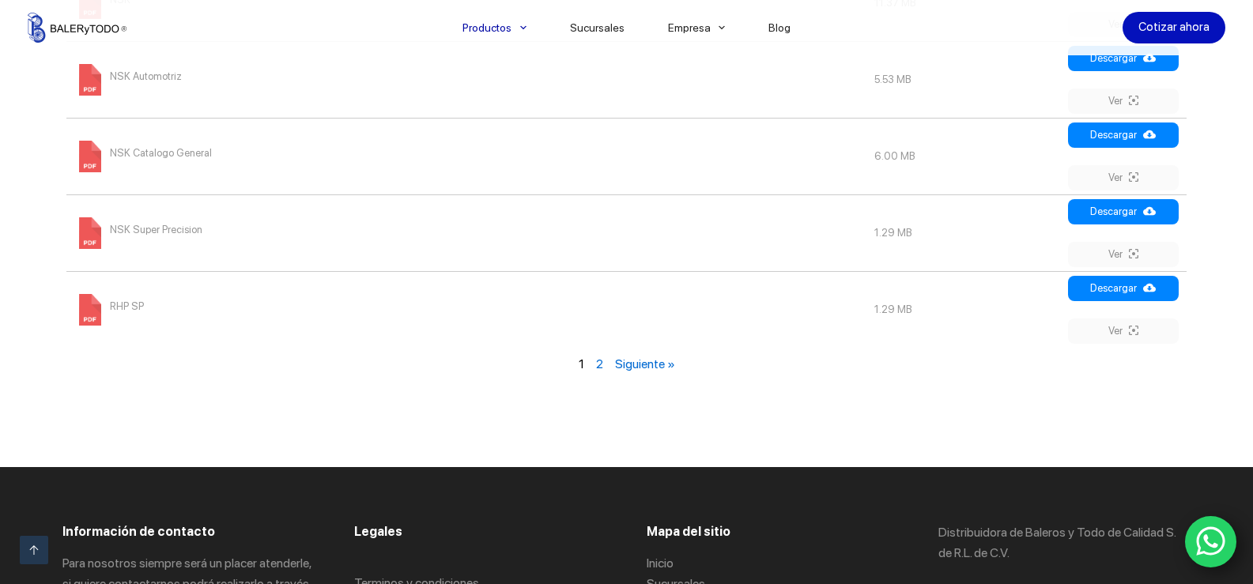 This screenshot has height=584, width=1253. I want to click on span: 1, so click(581, 364).